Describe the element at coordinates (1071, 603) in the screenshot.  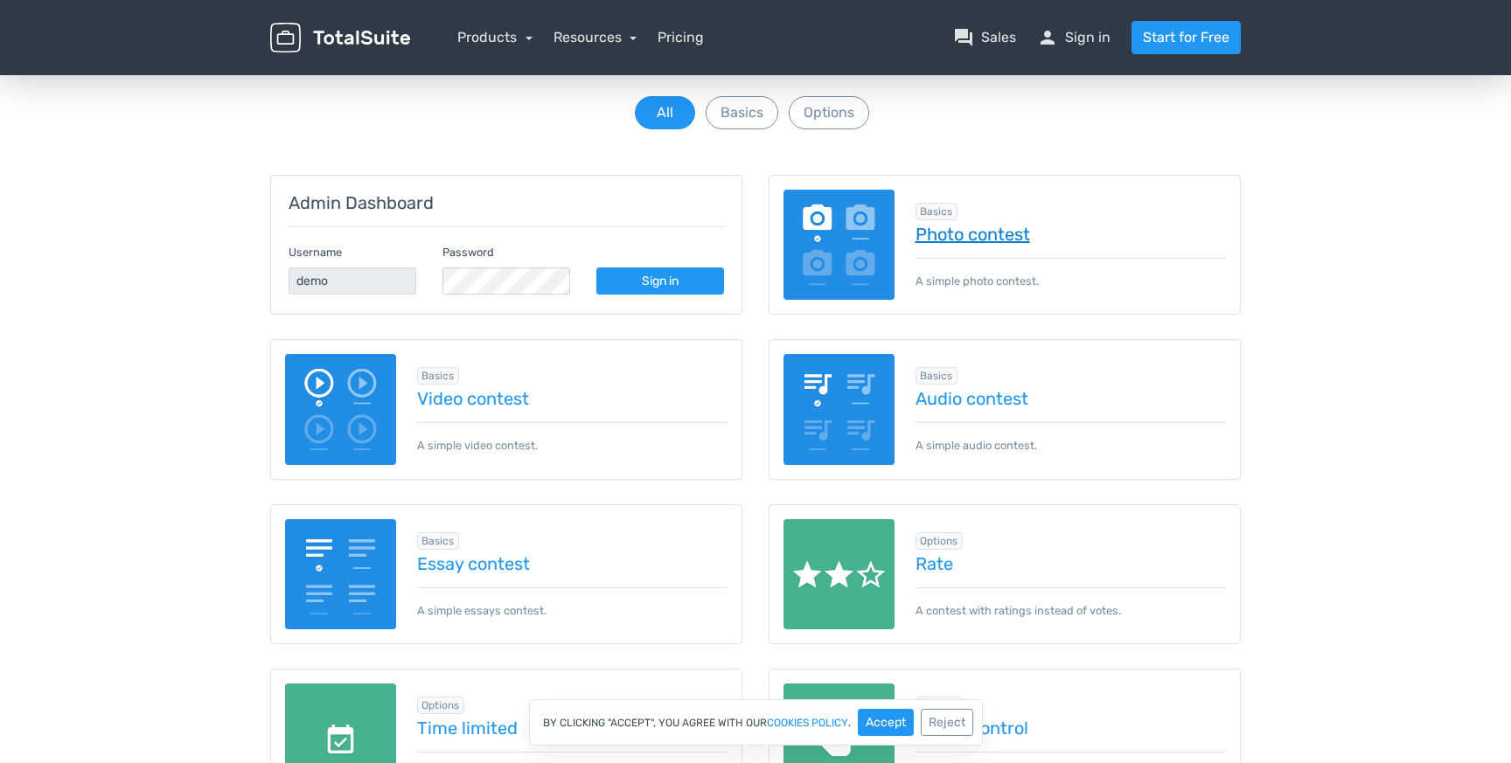
I see `p: A contest with ratings instead of votes.` at that location.